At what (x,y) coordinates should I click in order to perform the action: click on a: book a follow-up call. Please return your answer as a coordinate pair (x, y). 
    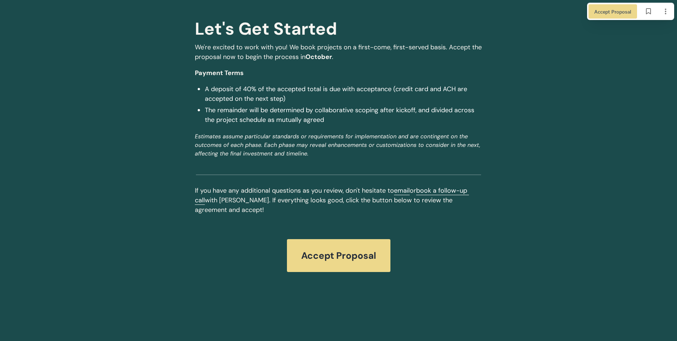
    Looking at the image, I should click on (332, 195).